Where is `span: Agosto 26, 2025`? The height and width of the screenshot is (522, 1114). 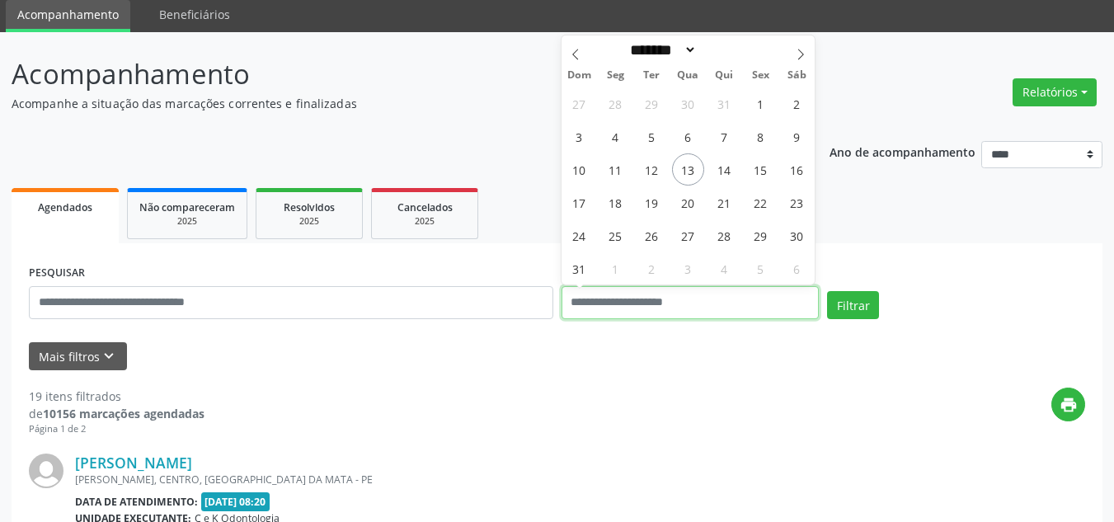 span: Agosto 26, 2025 is located at coordinates (651, 235).